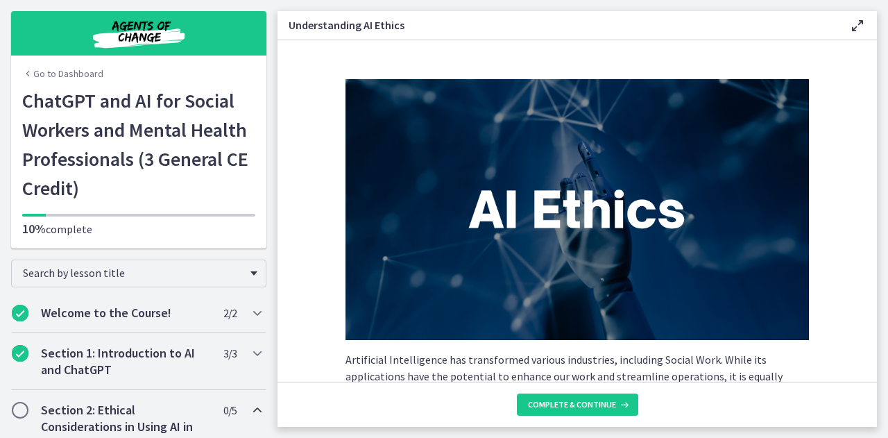  I want to click on span: 0 / 5, so click(230, 410).